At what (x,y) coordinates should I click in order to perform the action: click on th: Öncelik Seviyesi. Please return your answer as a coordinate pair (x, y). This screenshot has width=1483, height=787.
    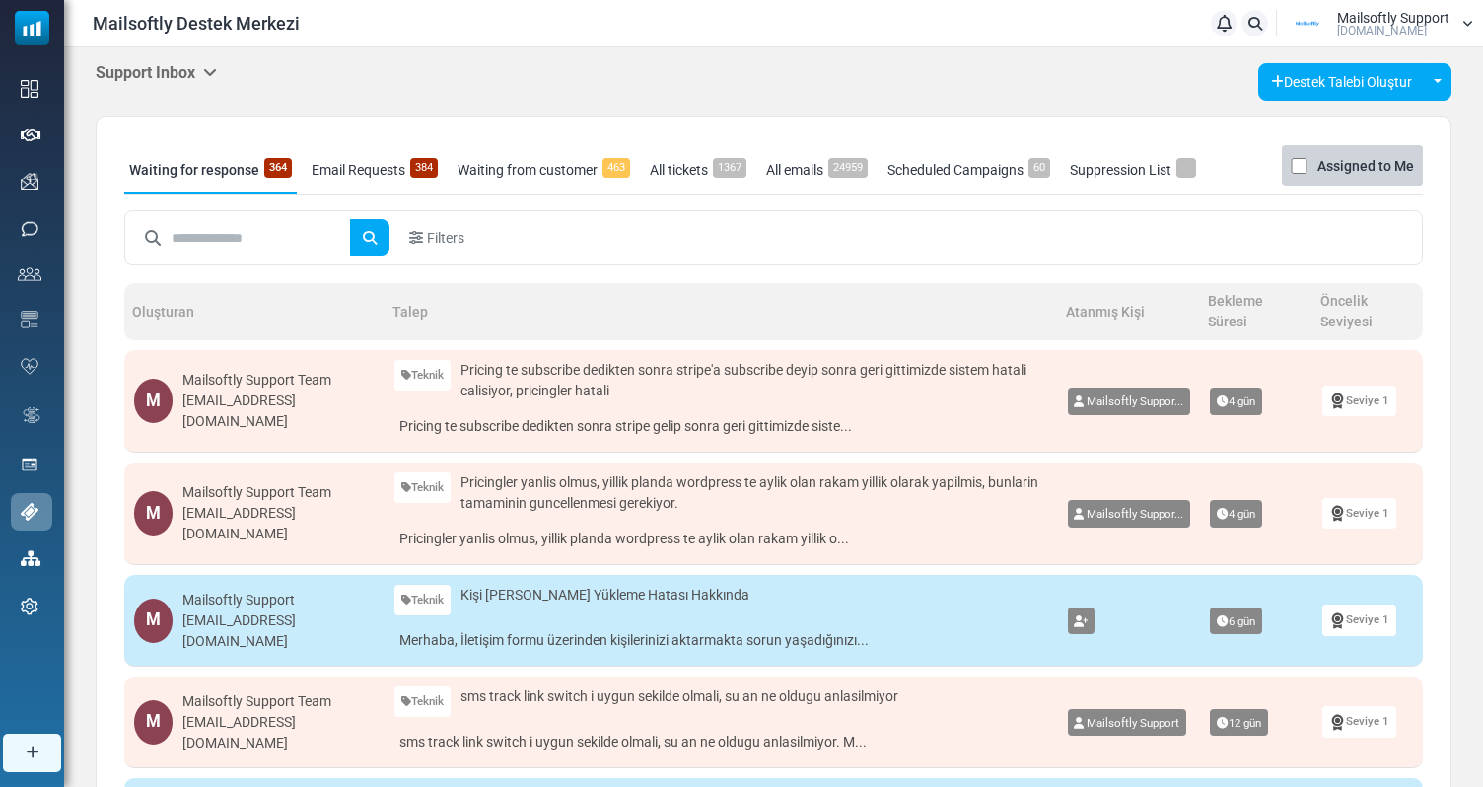
    Looking at the image, I should click on (1367, 312).